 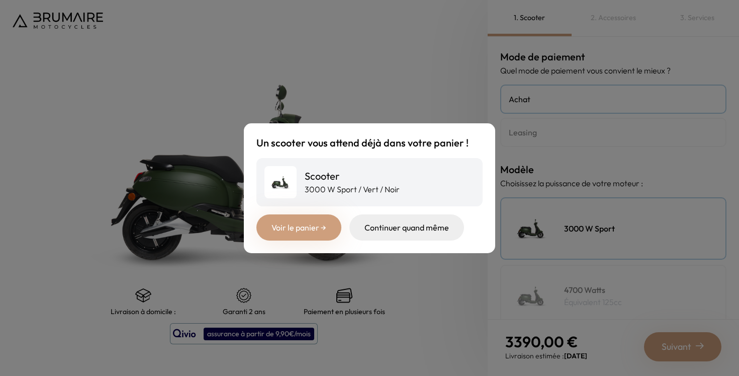 What do you see at coordinates (407, 227) in the screenshot?
I see `div: Continuer quand même` at bounding box center [407, 227].